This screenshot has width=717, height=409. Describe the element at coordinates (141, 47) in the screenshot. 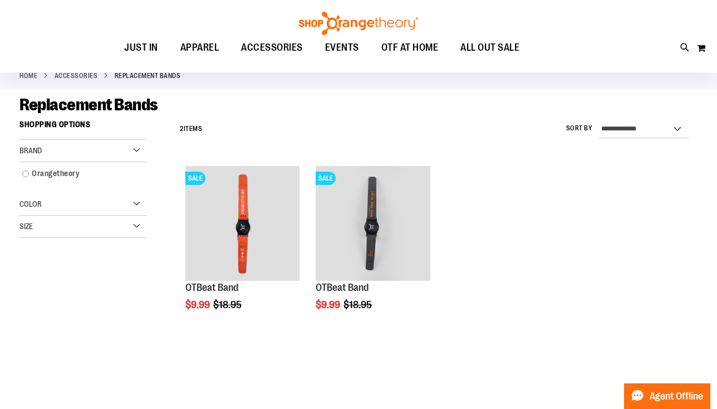

I see `span: JUST IN` at that location.